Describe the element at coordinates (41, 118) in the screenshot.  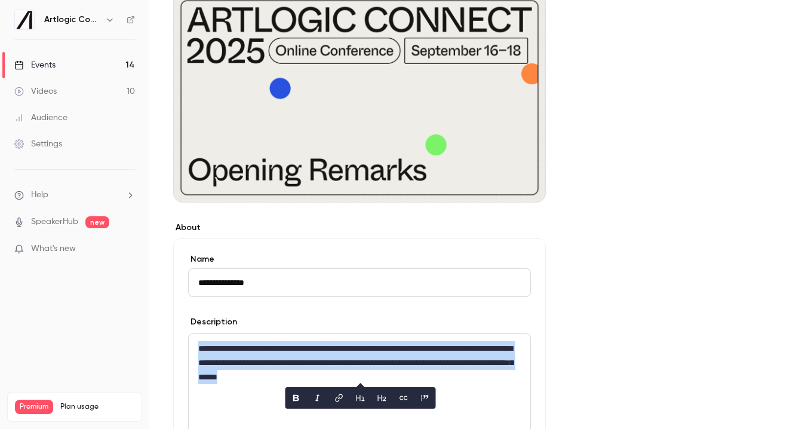
I see `div: Audience` at that location.